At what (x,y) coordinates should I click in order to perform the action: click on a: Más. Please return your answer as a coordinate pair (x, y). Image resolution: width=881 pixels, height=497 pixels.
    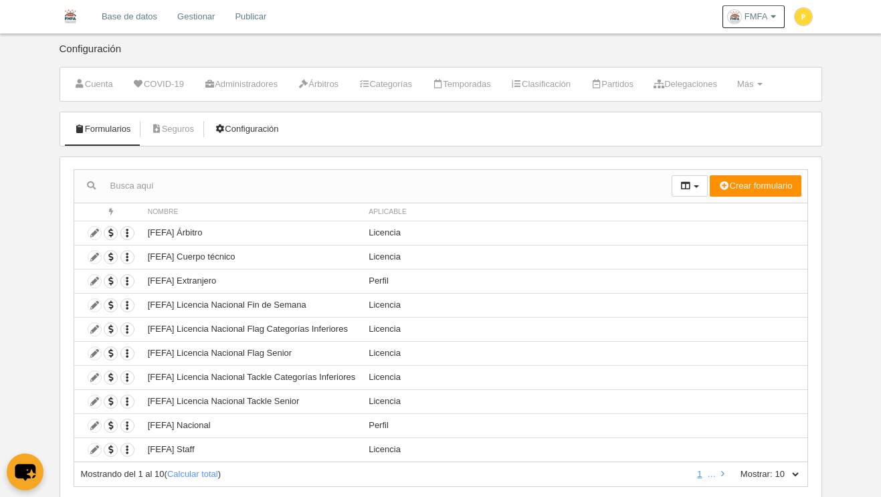
    Looking at the image, I should click on (750, 84).